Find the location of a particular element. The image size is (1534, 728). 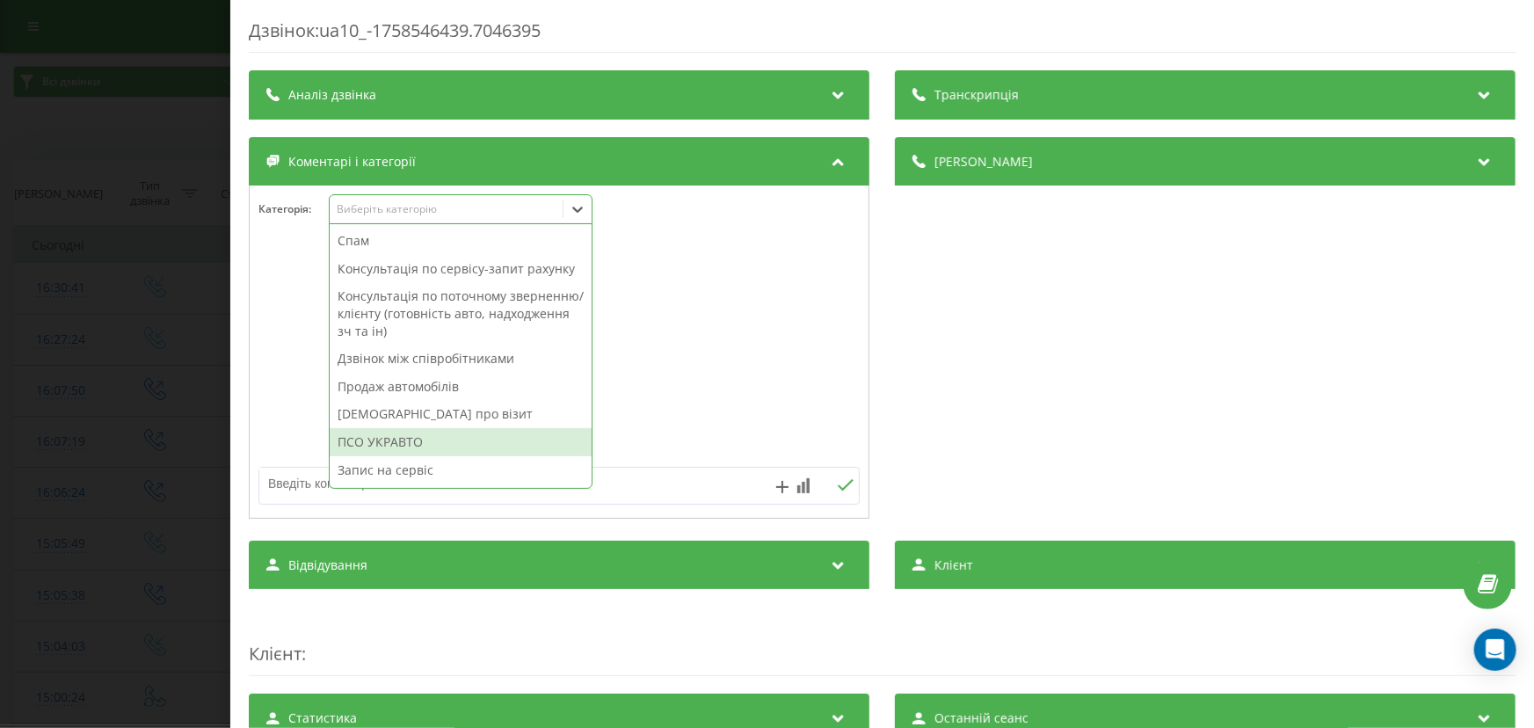

div: Запис на сервіс is located at coordinates (461, 470).